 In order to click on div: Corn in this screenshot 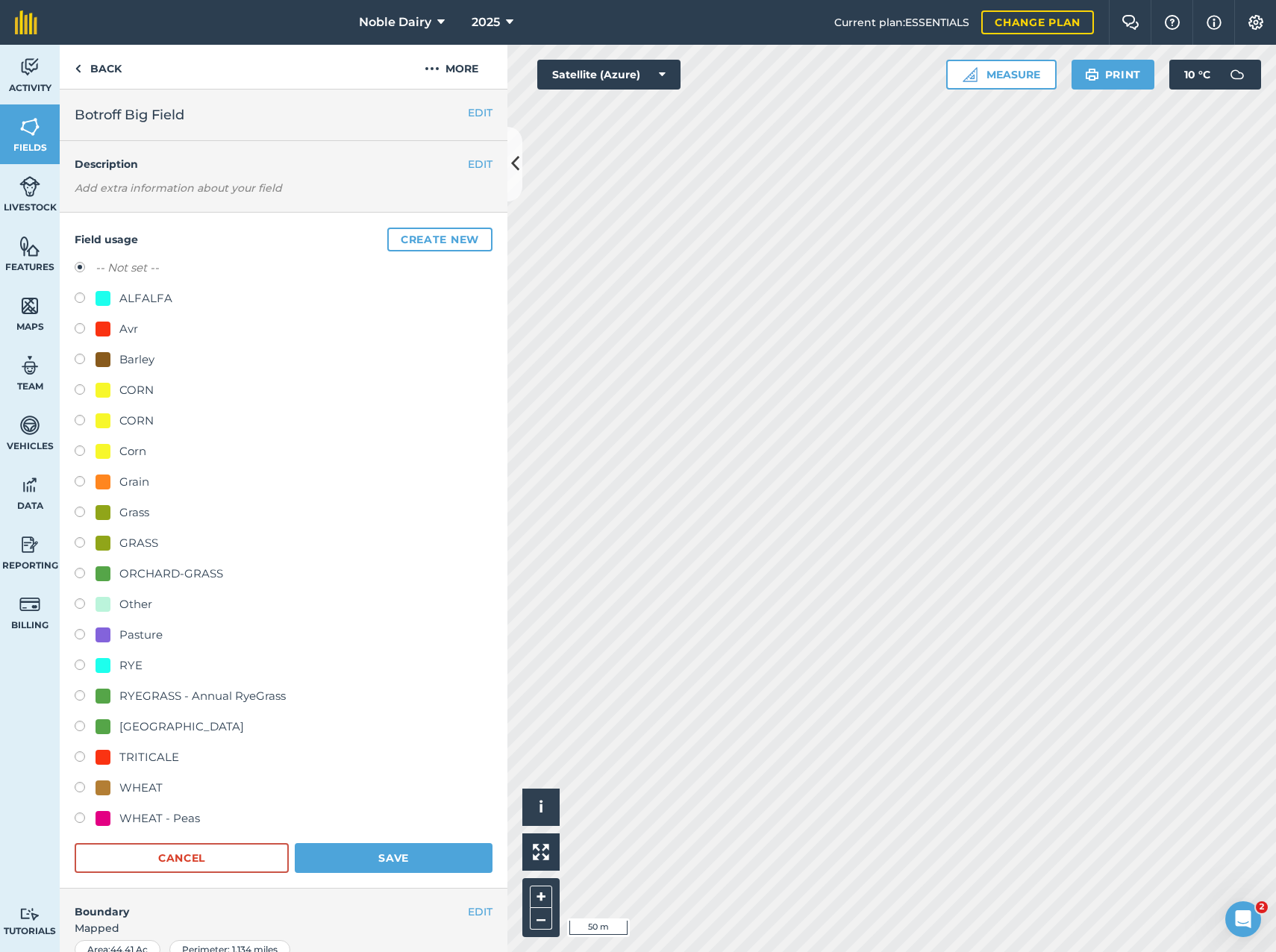, I will do `click(132, 451)`.